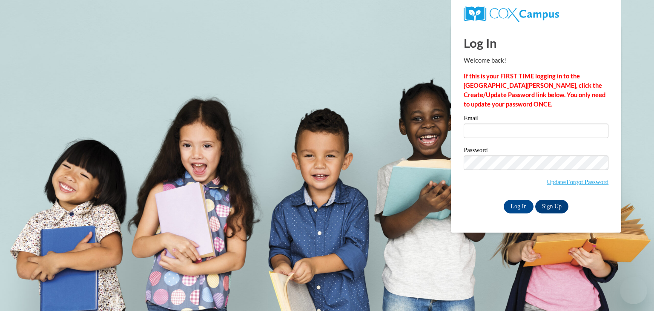 The width and height of the screenshot is (654, 311). Describe the element at coordinates (536, 119) in the screenshot. I see `label: Email` at that location.